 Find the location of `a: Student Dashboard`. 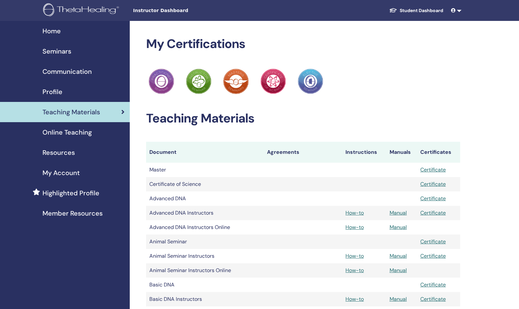

a: Student Dashboard is located at coordinates (416, 10).